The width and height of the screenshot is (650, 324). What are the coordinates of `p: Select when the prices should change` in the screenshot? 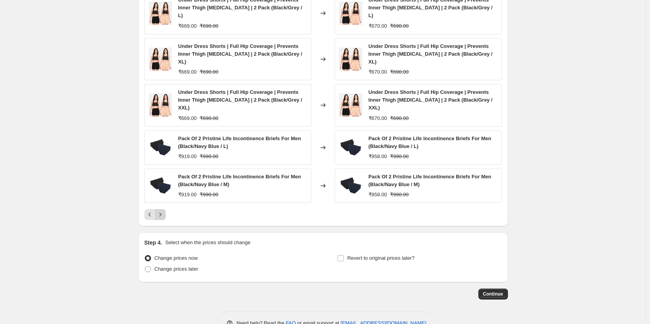 It's located at (207, 243).